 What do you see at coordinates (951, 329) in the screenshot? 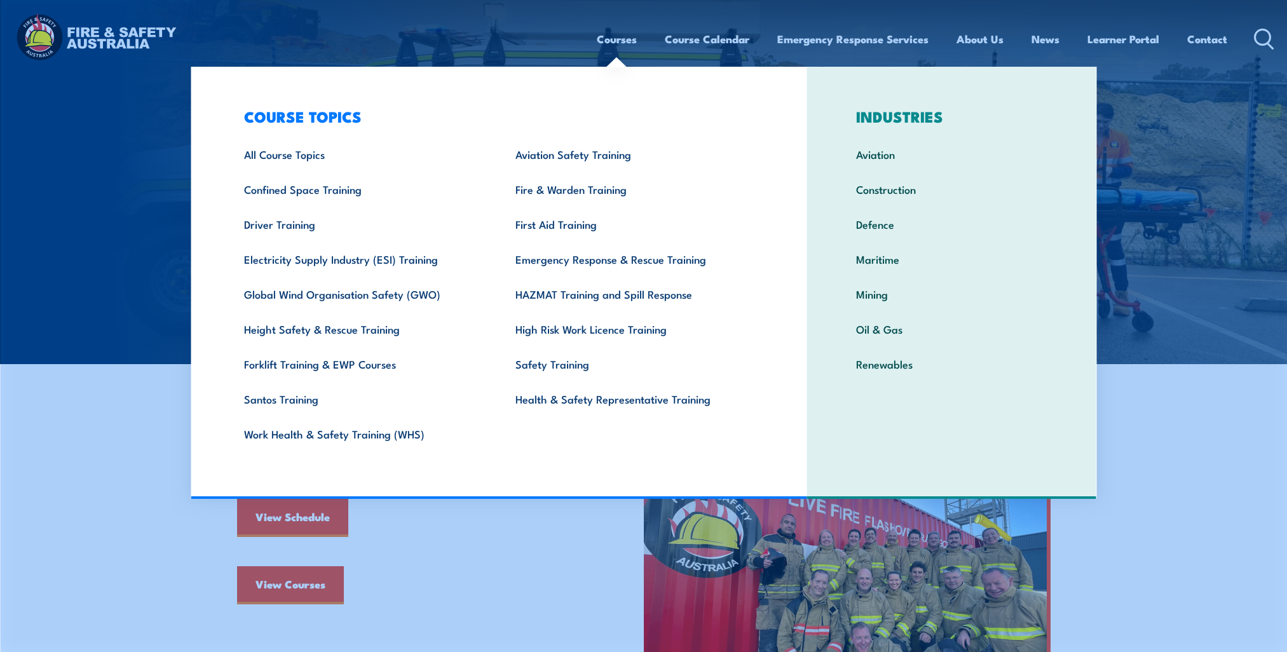
I see `a: Oil & Gas` at bounding box center [951, 329].